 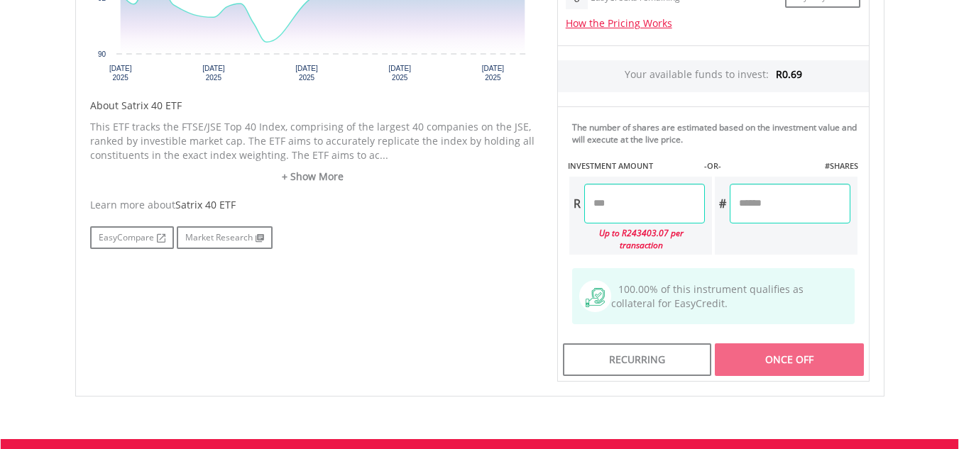 I want to click on p: This ETF tracks the FTSE/JSE Top 40 Index, comprising of the largest 40 companies on the JSE, ran..., so click(x=313, y=141).